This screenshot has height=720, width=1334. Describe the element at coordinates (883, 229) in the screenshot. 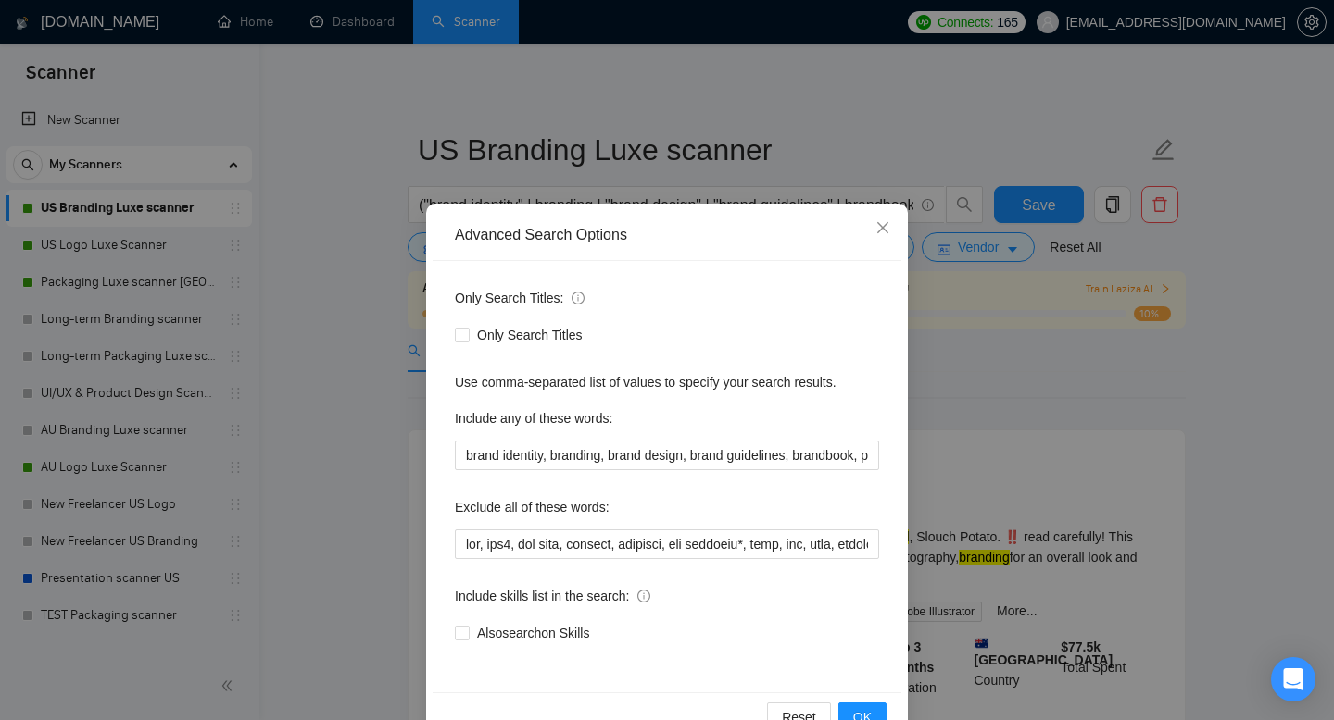

I see `button: Close` at that location.